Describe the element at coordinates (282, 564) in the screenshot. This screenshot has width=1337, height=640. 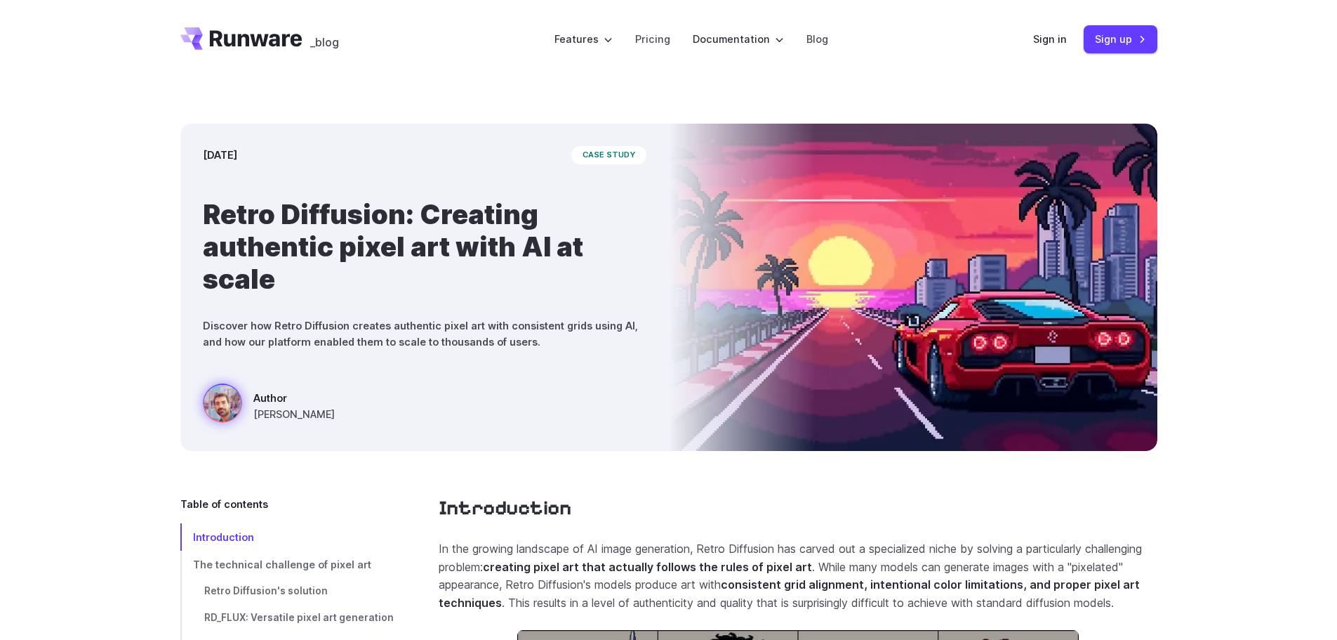
I see `span: The technical challenge of pixel art` at that location.